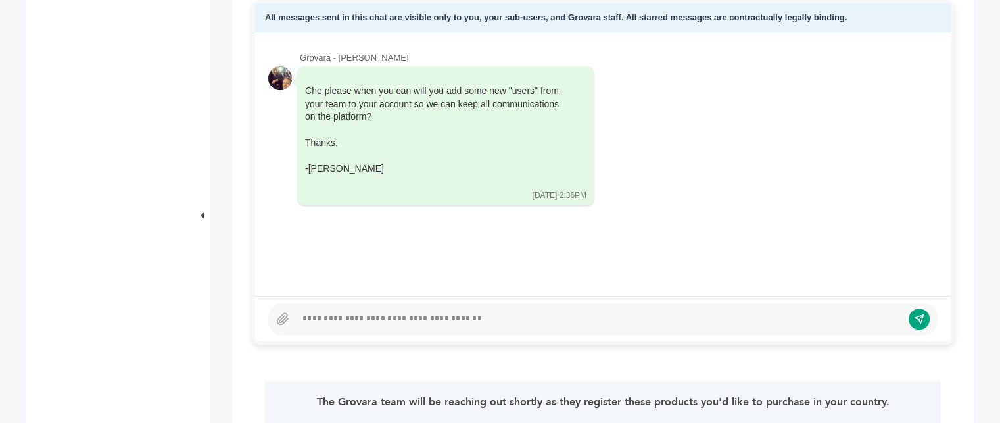  Describe the element at coordinates (603, 18) in the screenshot. I see `div: All messages sent in this chat are visible only to you, your sub-users, and Grovara staff. All st...` at that location.